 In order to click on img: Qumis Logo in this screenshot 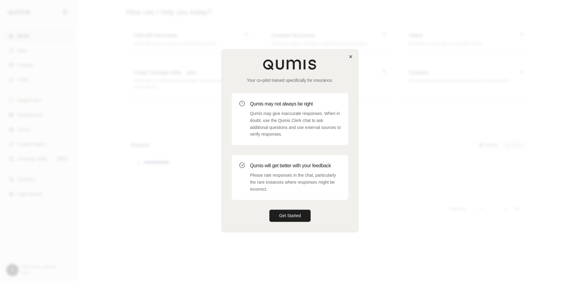, I will do `click(290, 64)`.